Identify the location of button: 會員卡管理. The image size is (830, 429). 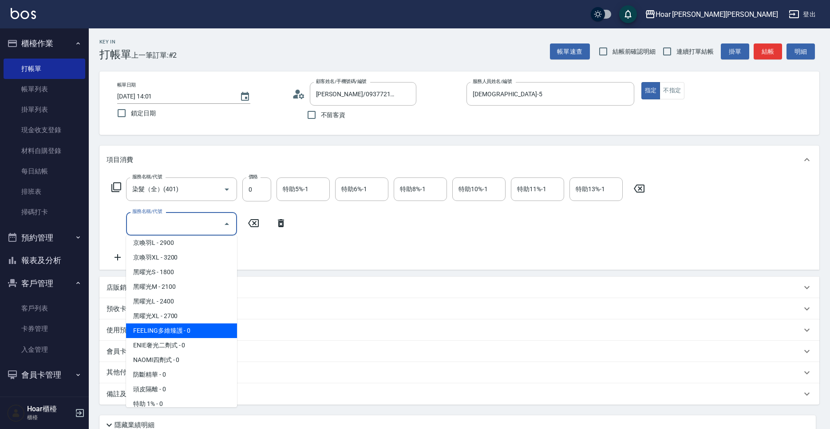
(44, 375).